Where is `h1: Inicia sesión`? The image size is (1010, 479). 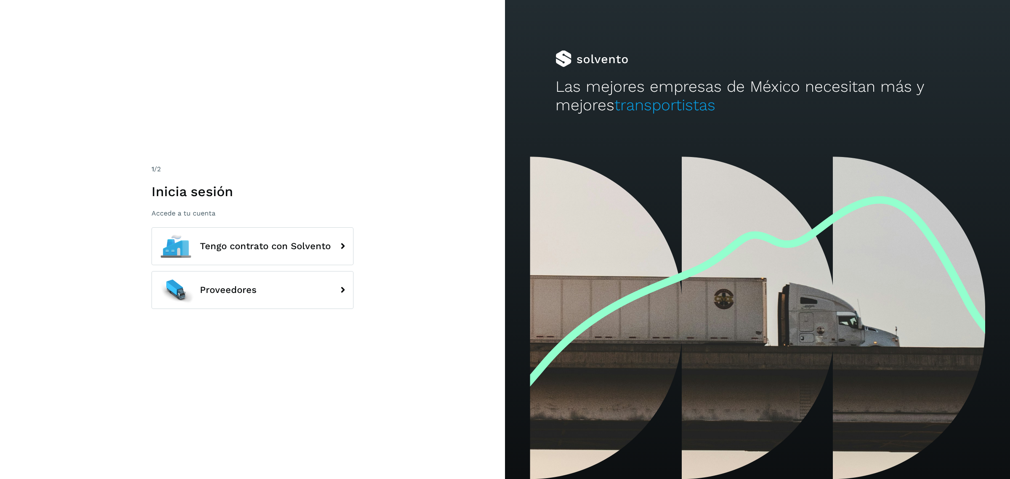 h1: Inicia sesión is located at coordinates (253, 192).